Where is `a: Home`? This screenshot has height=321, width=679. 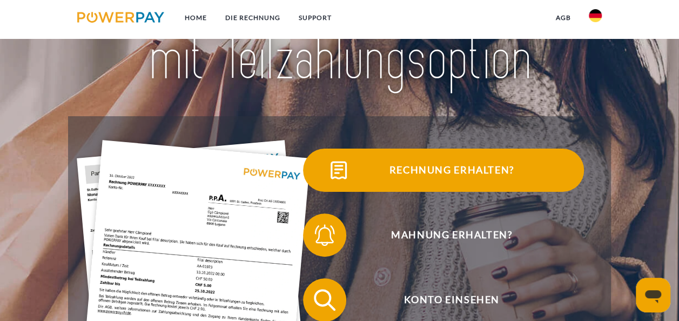
a: Home is located at coordinates (196, 18).